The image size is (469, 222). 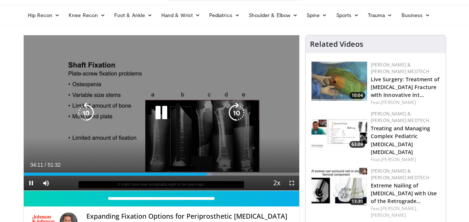 I want to click on button: Pause, so click(x=31, y=183).